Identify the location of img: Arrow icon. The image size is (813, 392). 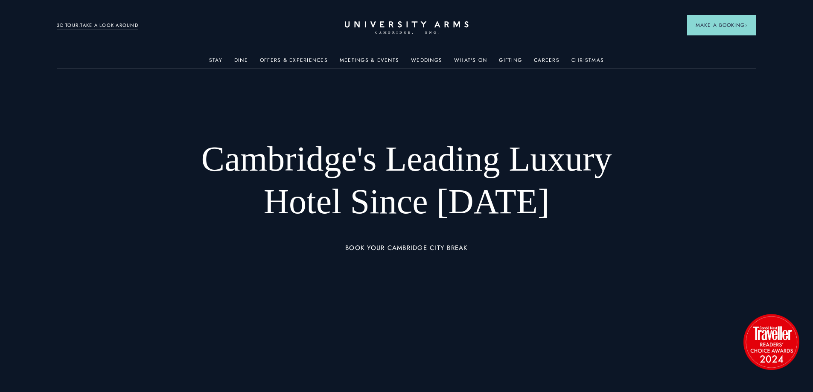
(746, 25).